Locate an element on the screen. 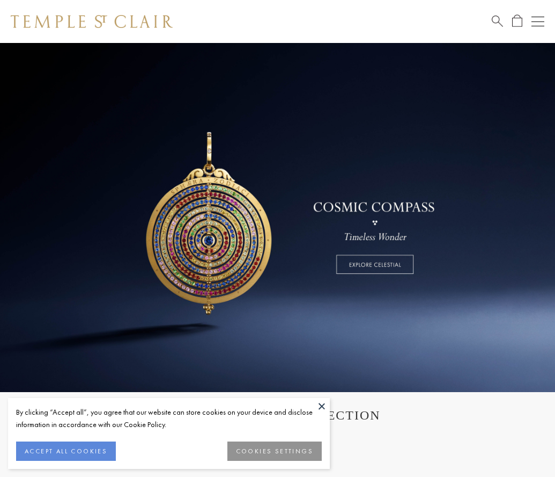  button: COOKIES SETTINGS is located at coordinates (275, 451).